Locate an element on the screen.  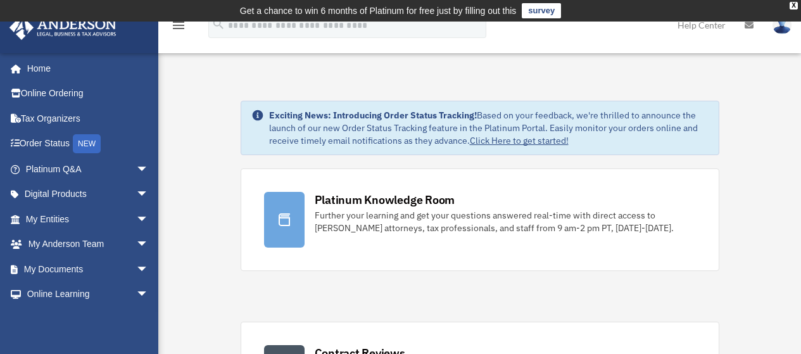
div: Further your learning and get your questions answered real-time with direct access to [PERSON_NAM... is located at coordinates (505, 222).